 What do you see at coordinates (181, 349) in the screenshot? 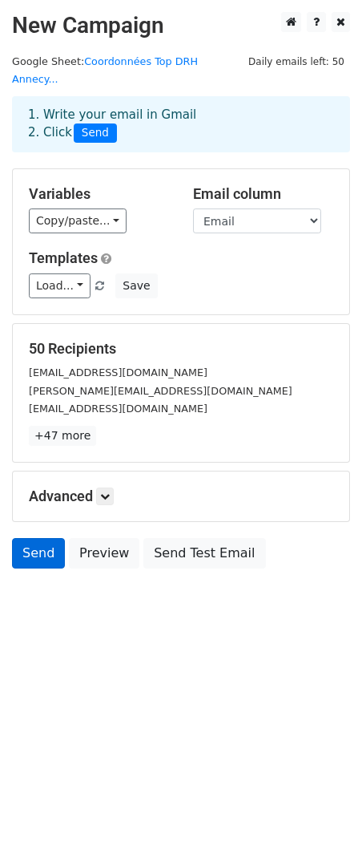
I see `h5: 50 Recipients` at bounding box center [181, 349].